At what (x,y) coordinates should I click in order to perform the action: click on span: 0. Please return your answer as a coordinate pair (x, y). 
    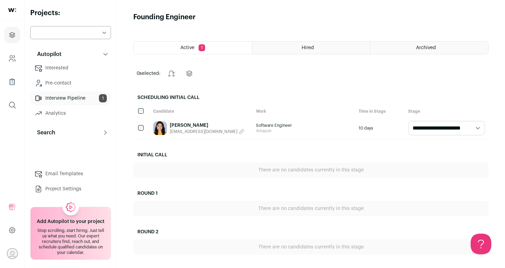
    Looking at the image, I should click on (138, 74).